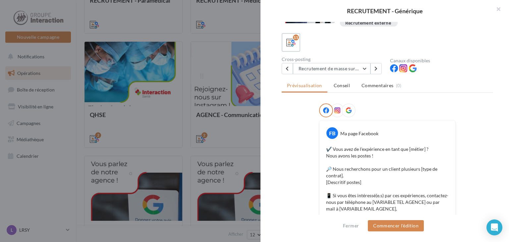  I want to click on button: Commencer l'édition, so click(396, 226).